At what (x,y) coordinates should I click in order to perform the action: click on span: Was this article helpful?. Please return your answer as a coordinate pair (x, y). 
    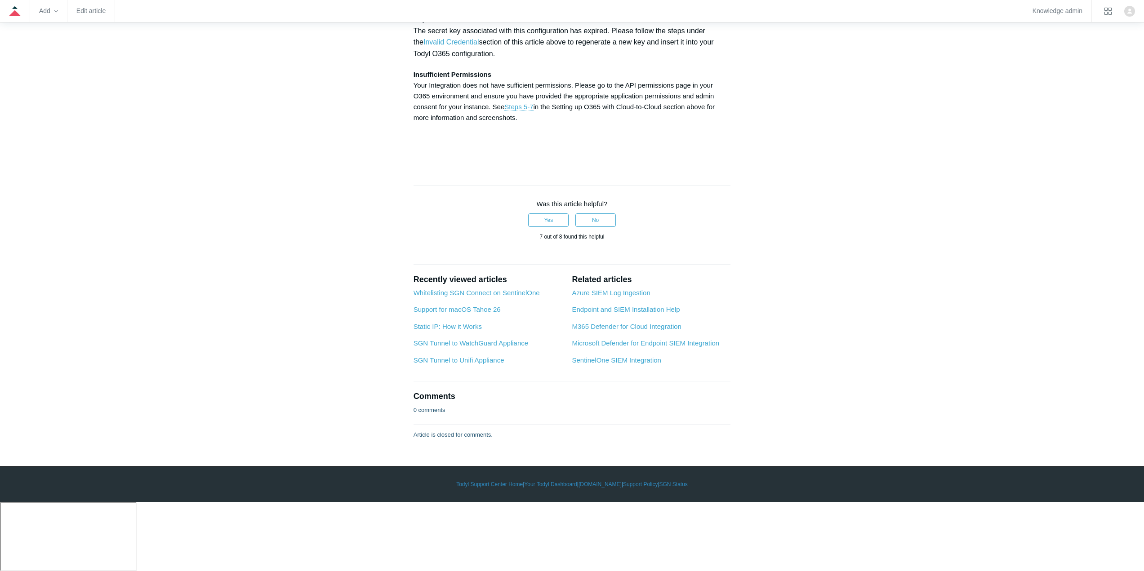
    Looking at the image, I should click on (572, 204).